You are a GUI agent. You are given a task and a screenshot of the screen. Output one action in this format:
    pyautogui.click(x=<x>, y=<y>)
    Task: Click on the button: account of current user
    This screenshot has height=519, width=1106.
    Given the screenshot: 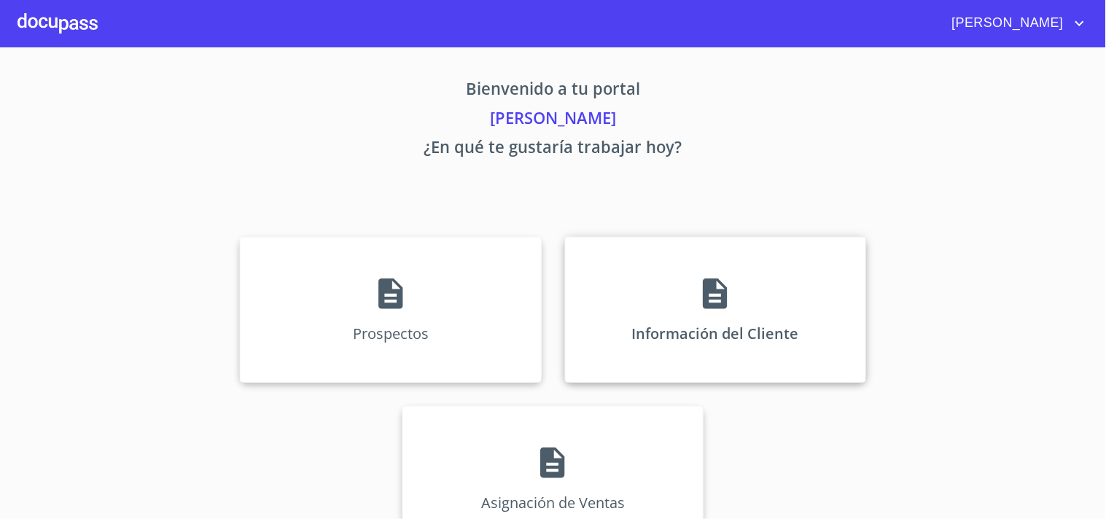 What is the action you would take?
    pyautogui.click(x=1015, y=23)
    